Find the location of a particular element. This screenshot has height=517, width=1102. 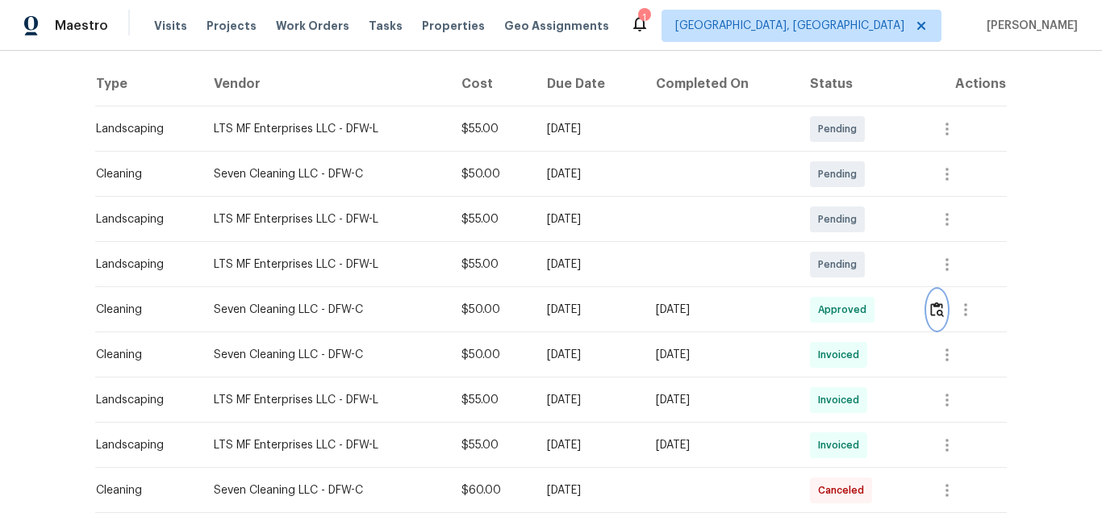

span: Tasks is located at coordinates (386, 26).